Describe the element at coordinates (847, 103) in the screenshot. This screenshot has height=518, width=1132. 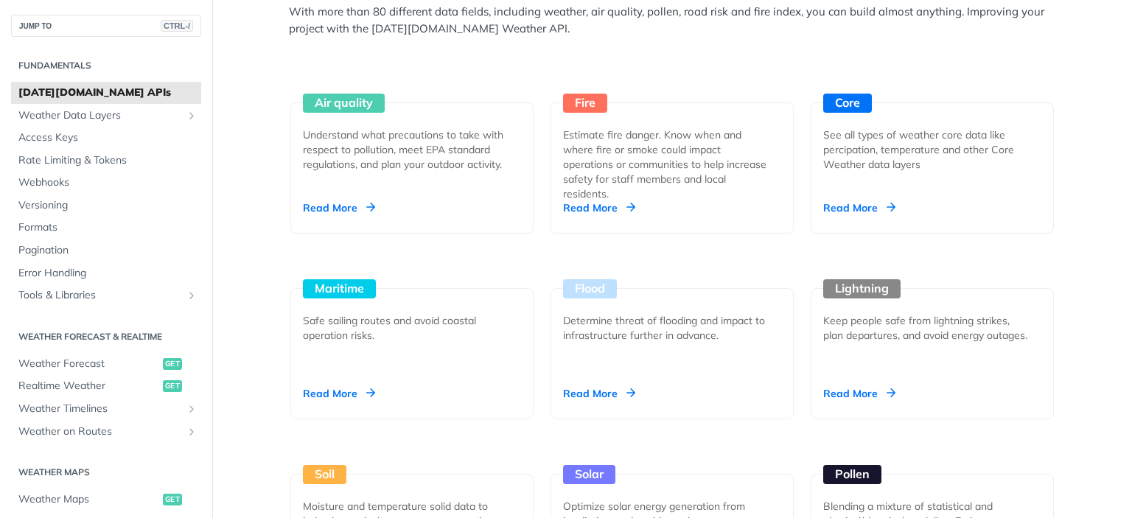
I see `div: Core` at that location.